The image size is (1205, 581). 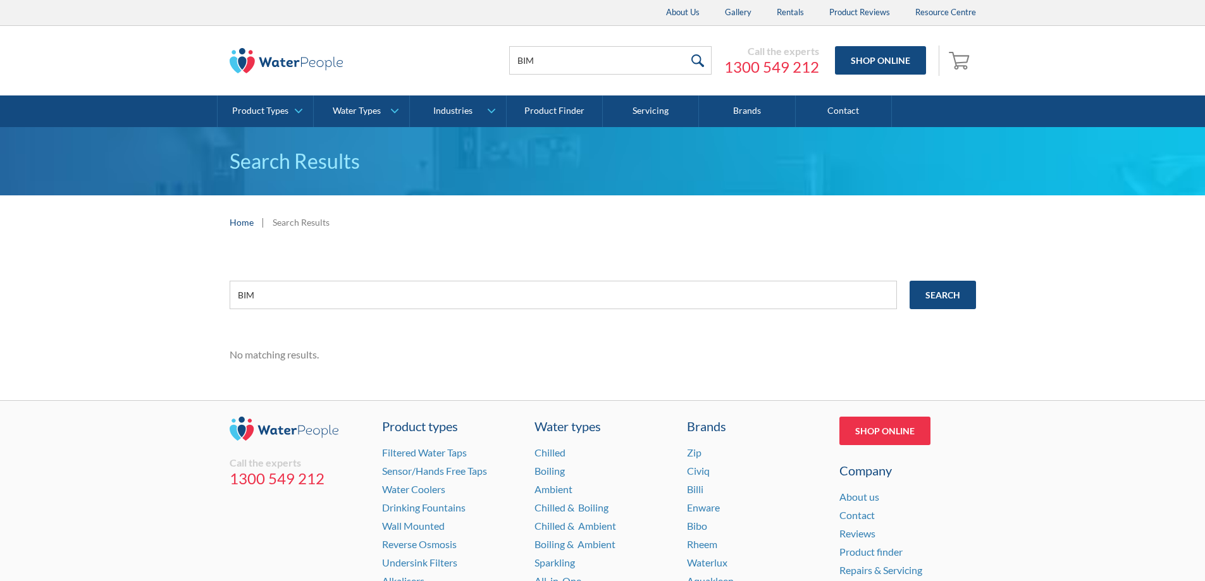 What do you see at coordinates (881, 570) in the screenshot?
I see `a: Repairs & Servicing` at bounding box center [881, 570].